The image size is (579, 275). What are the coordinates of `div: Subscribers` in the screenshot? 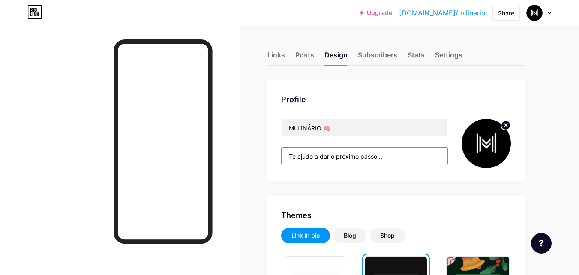 It's located at (378, 57).